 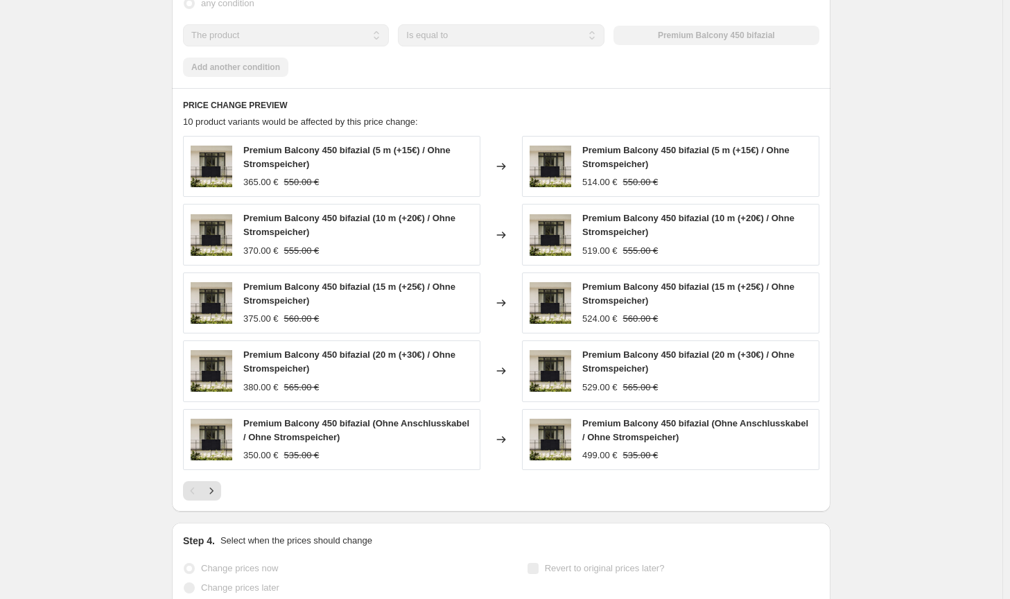 What do you see at coordinates (261, 182) in the screenshot?
I see `div: 365.00 €` at bounding box center [261, 182].